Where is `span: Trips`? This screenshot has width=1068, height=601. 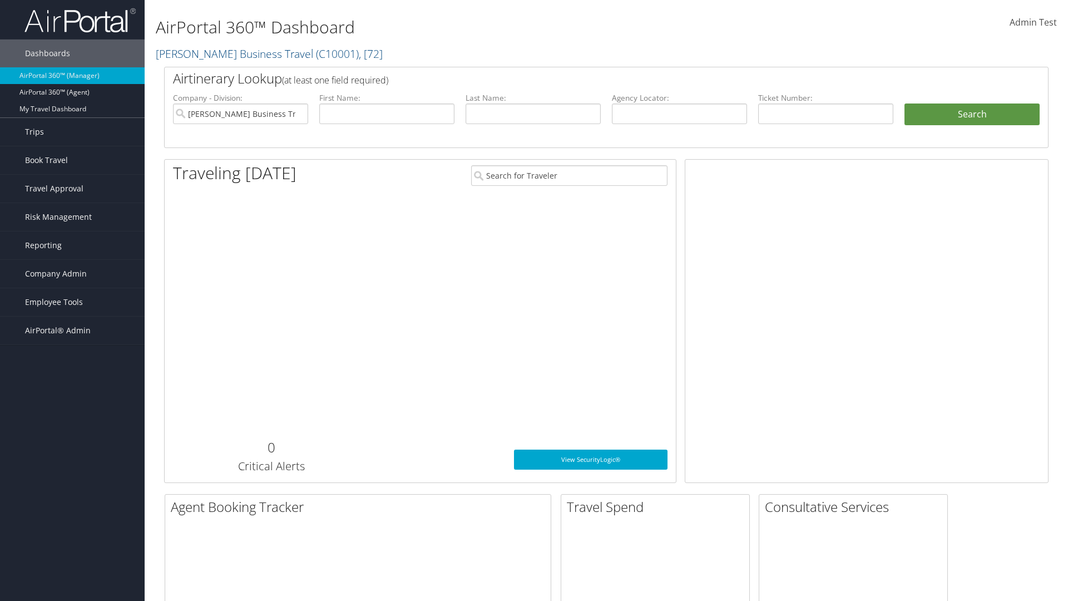
span: Trips is located at coordinates (35, 132).